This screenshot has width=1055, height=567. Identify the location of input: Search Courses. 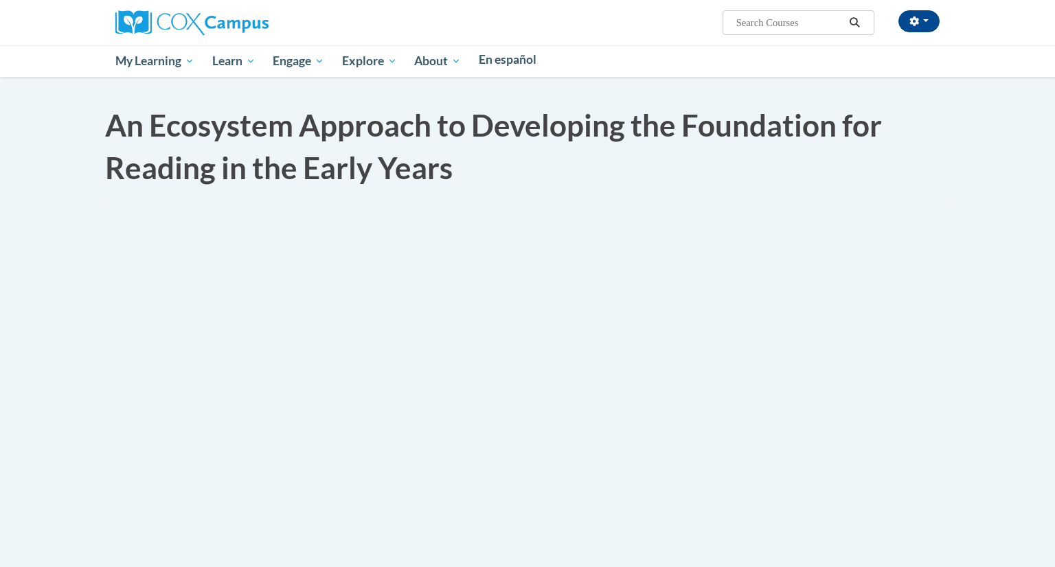
(790, 23).